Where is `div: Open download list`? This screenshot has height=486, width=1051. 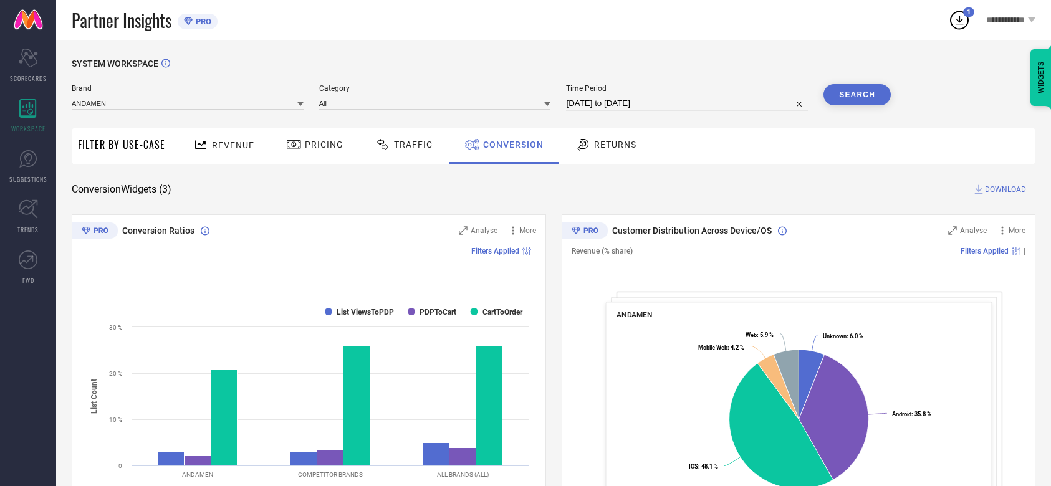 div: Open download list is located at coordinates (960, 20).